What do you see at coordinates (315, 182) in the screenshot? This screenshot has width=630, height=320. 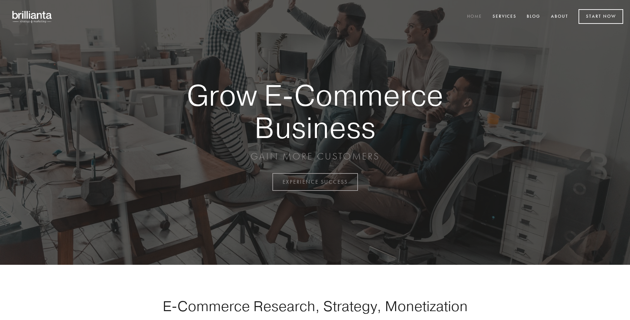 I see `a: EXPERIENCE SUCCESS` at bounding box center [315, 182].